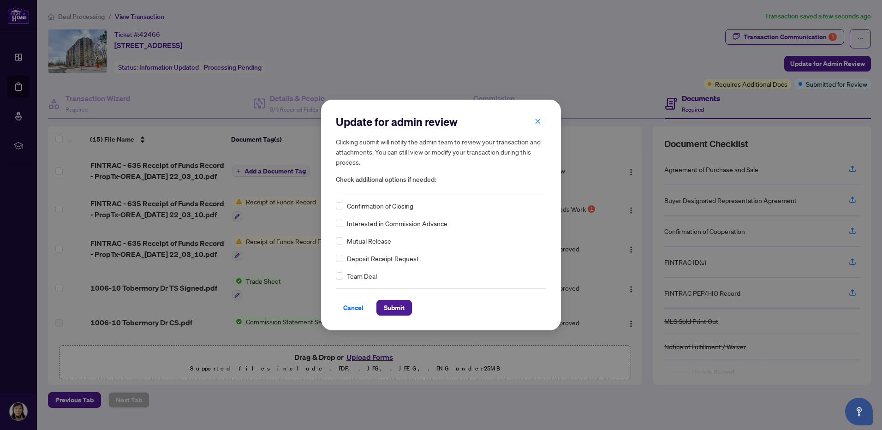 The width and height of the screenshot is (882, 430). I want to click on button: Open asap, so click(859, 412).